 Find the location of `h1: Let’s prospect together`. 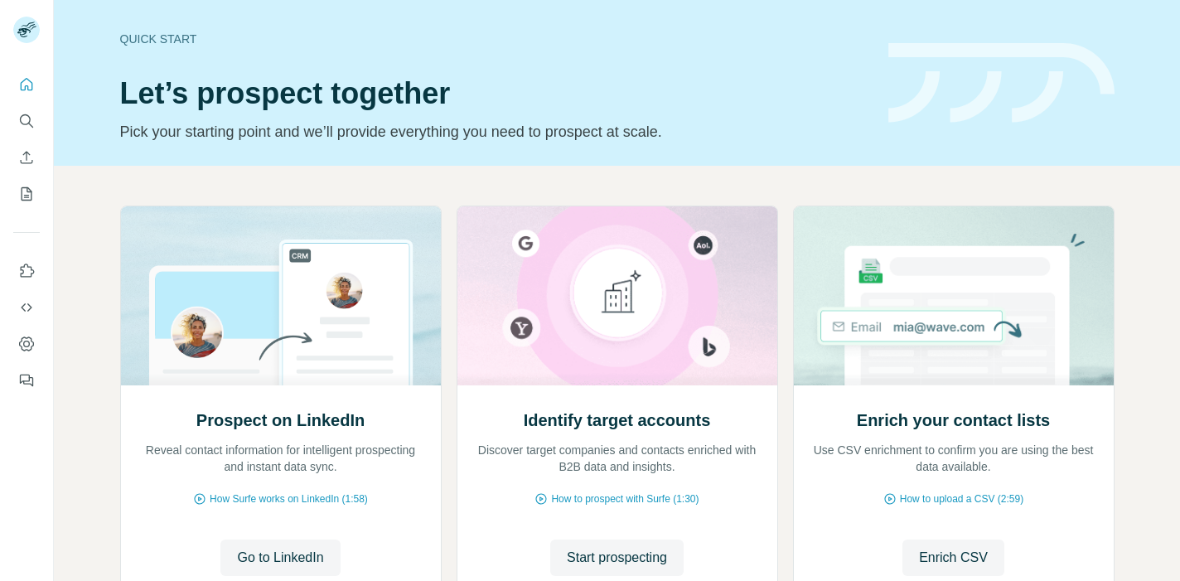

h1: Let’s prospect together is located at coordinates (494, 94).